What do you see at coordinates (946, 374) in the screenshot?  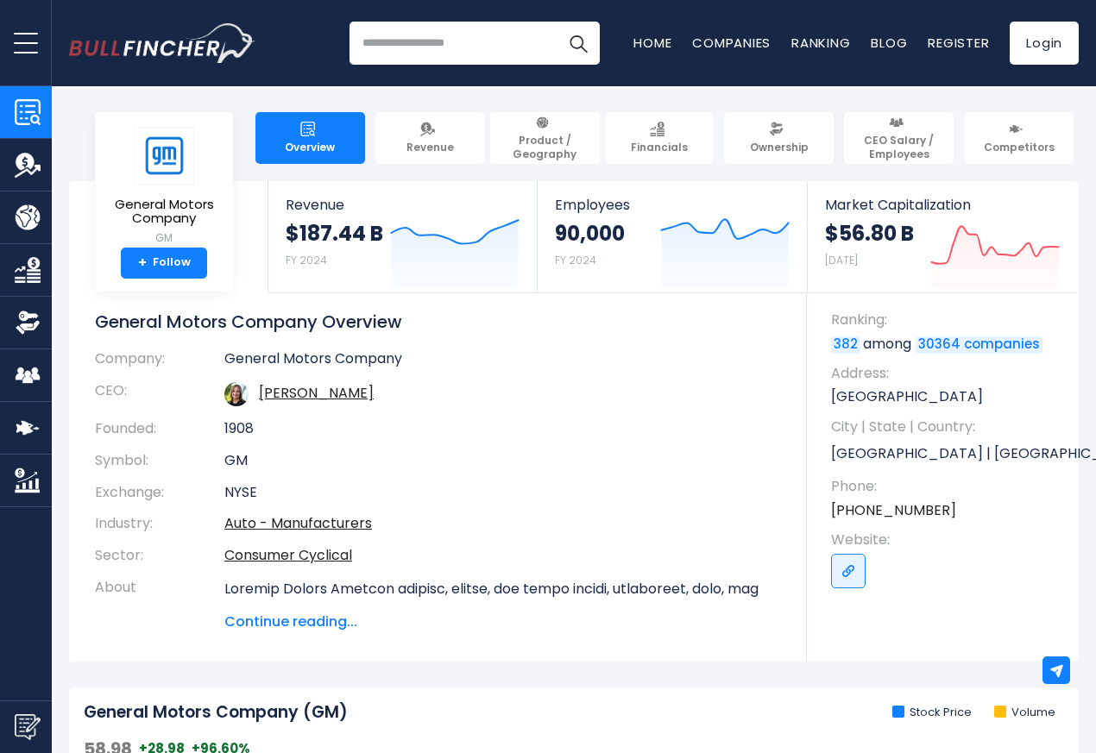 I see `span: Address:` at bounding box center [946, 374].